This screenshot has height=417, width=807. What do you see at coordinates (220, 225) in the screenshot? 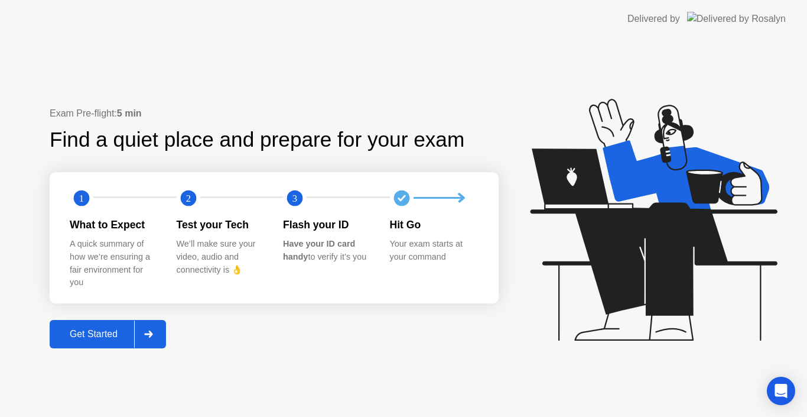
I see `div: Test your Tech` at bounding box center [220, 225].